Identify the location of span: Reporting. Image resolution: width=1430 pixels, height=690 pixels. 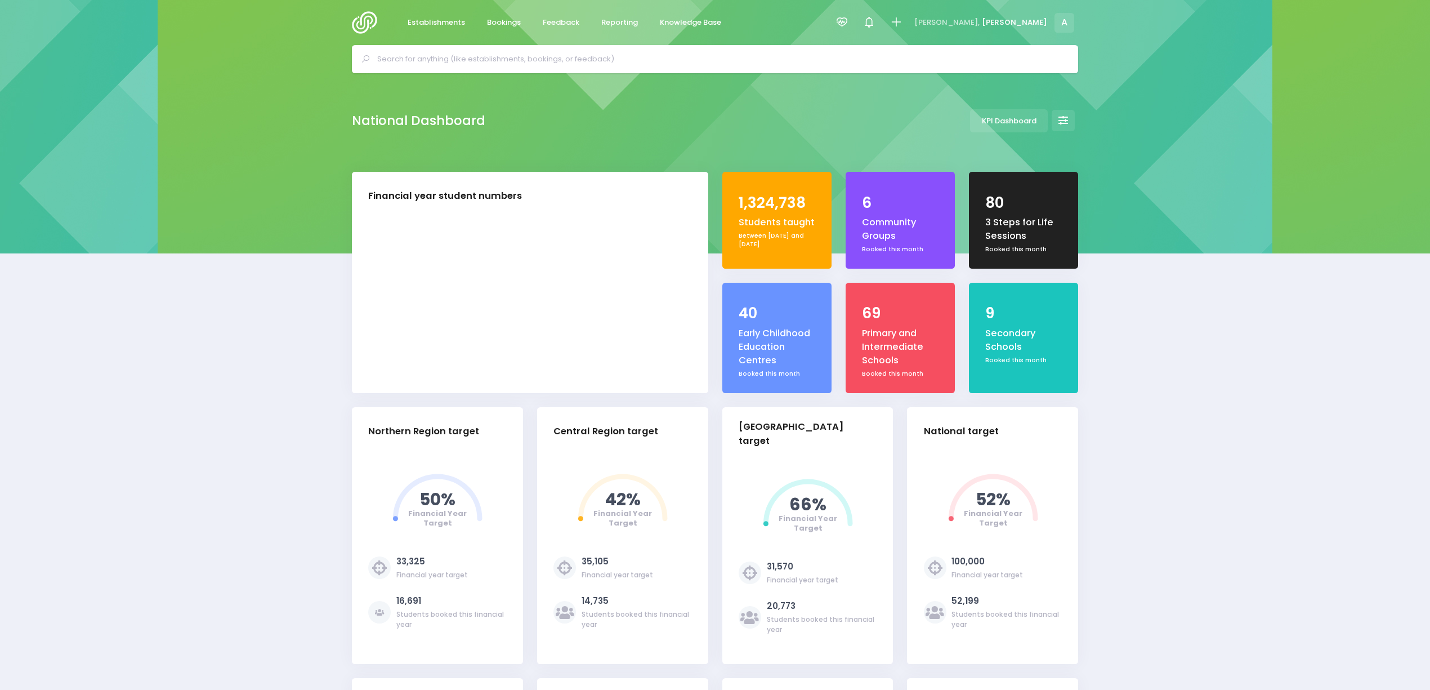
(619, 23).